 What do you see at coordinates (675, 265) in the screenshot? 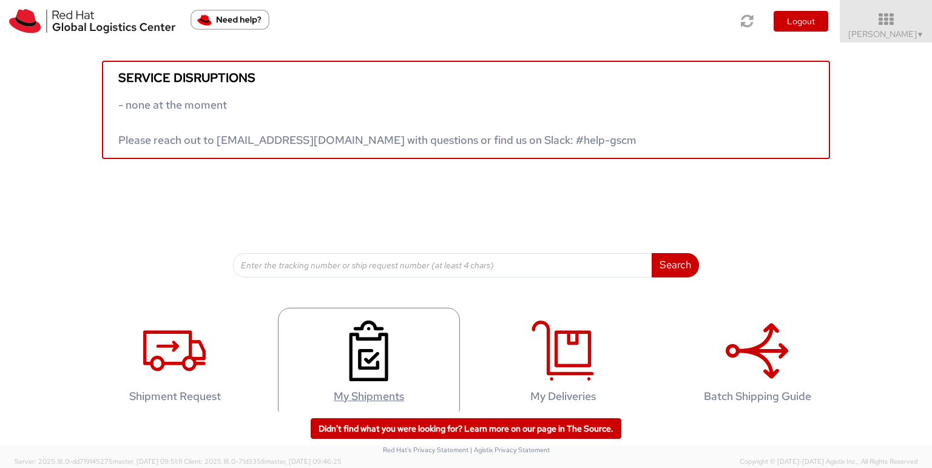
I see `button: Search` at bounding box center [675, 265].